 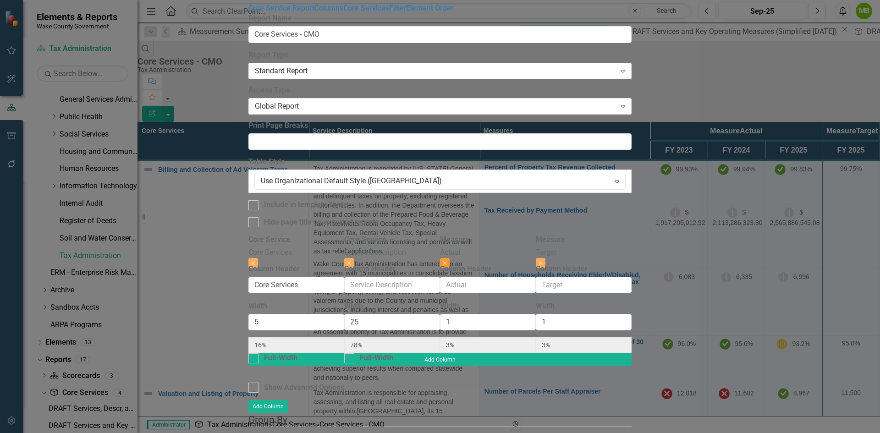 I want to click on input: Service Description, so click(x=392, y=285).